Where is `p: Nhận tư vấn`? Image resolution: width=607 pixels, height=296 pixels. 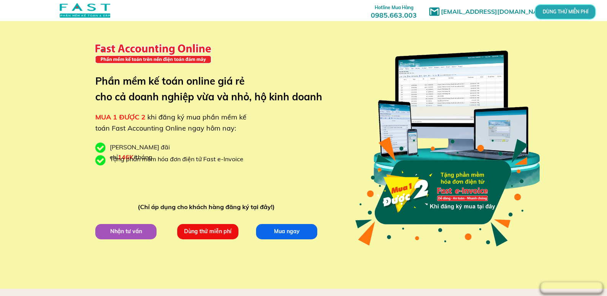 p: Nhận tư vấn is located at coordinates (126, 231).